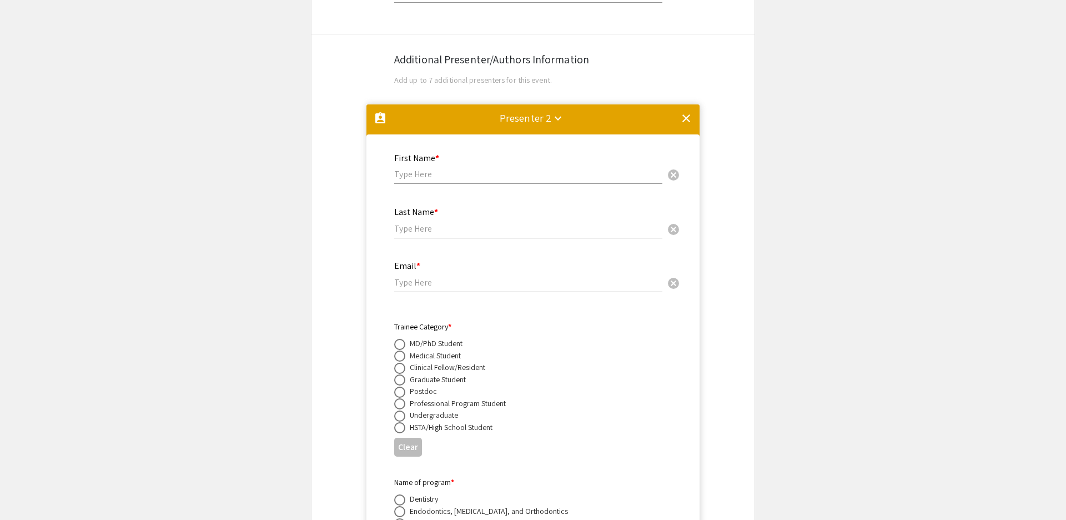  I want to click on div: Graduate Student, so click(438, 379).